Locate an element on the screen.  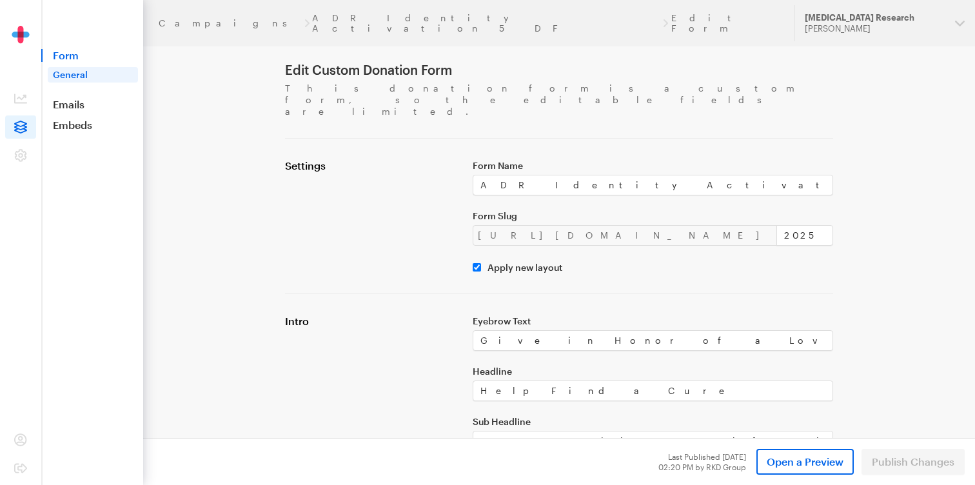
span: Open a Preview is located at coordinates (805, 462).